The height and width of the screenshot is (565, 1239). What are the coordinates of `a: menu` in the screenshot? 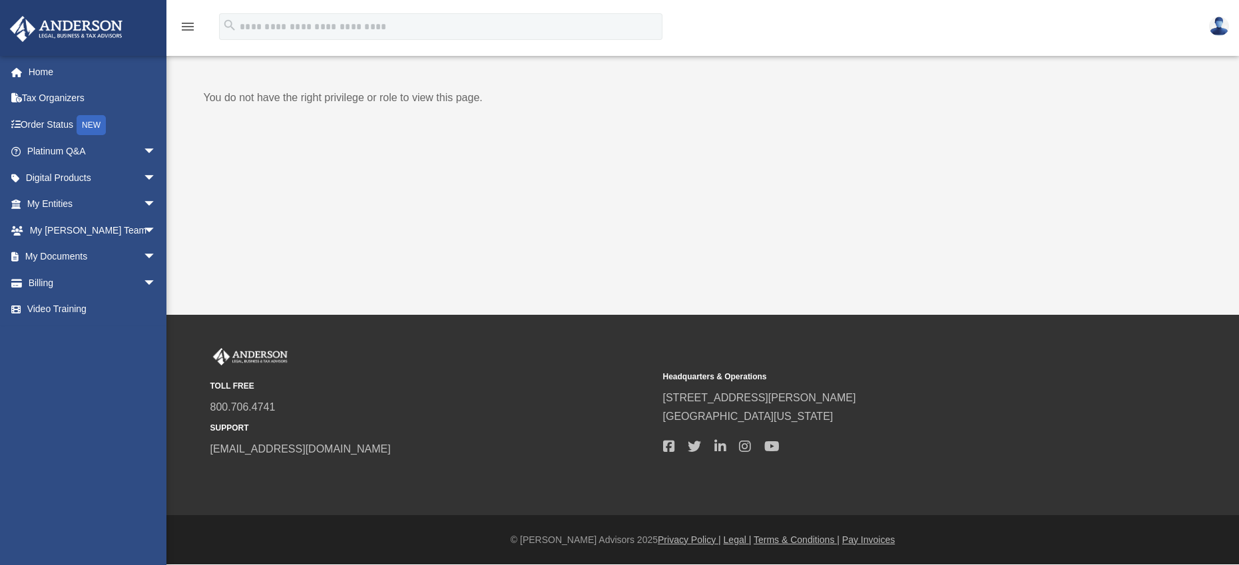 It's located at (188, 29).